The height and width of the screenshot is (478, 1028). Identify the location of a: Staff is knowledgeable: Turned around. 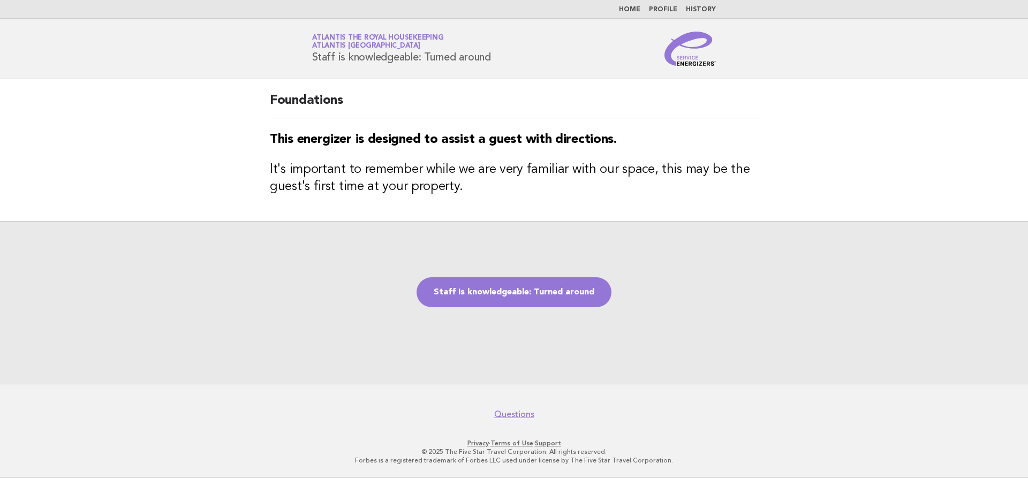
(514, 292).